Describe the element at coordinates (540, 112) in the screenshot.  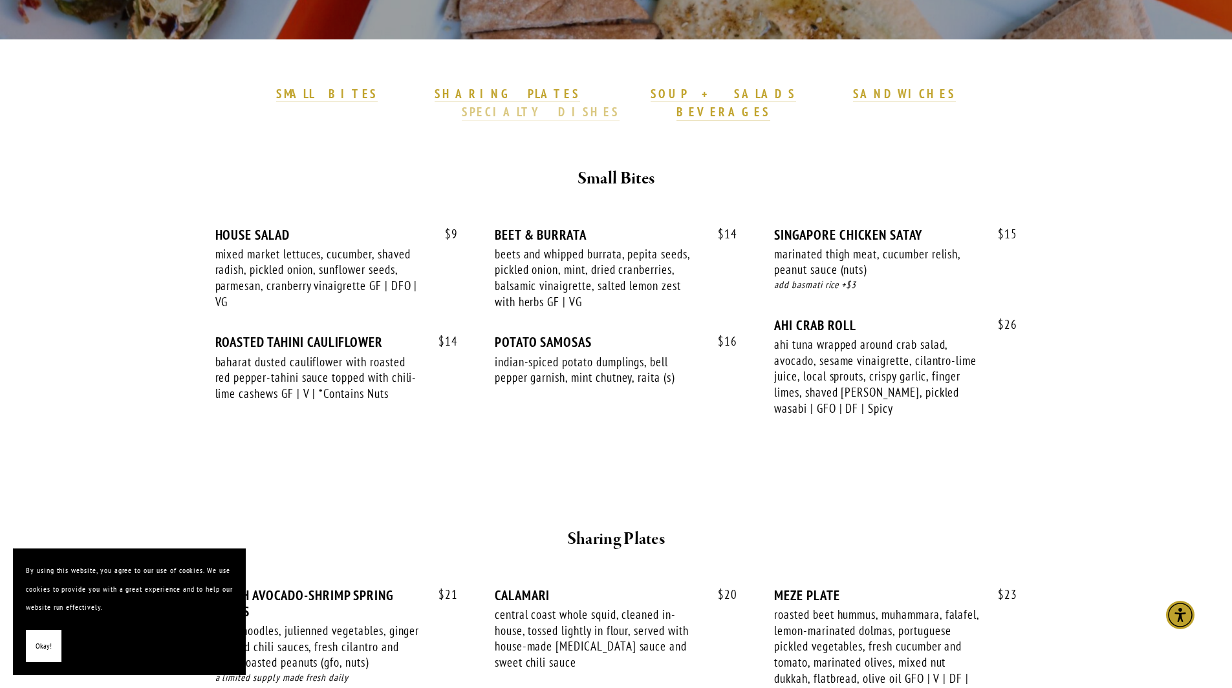
I see `a: SPECIALTY DISHES` at that location.